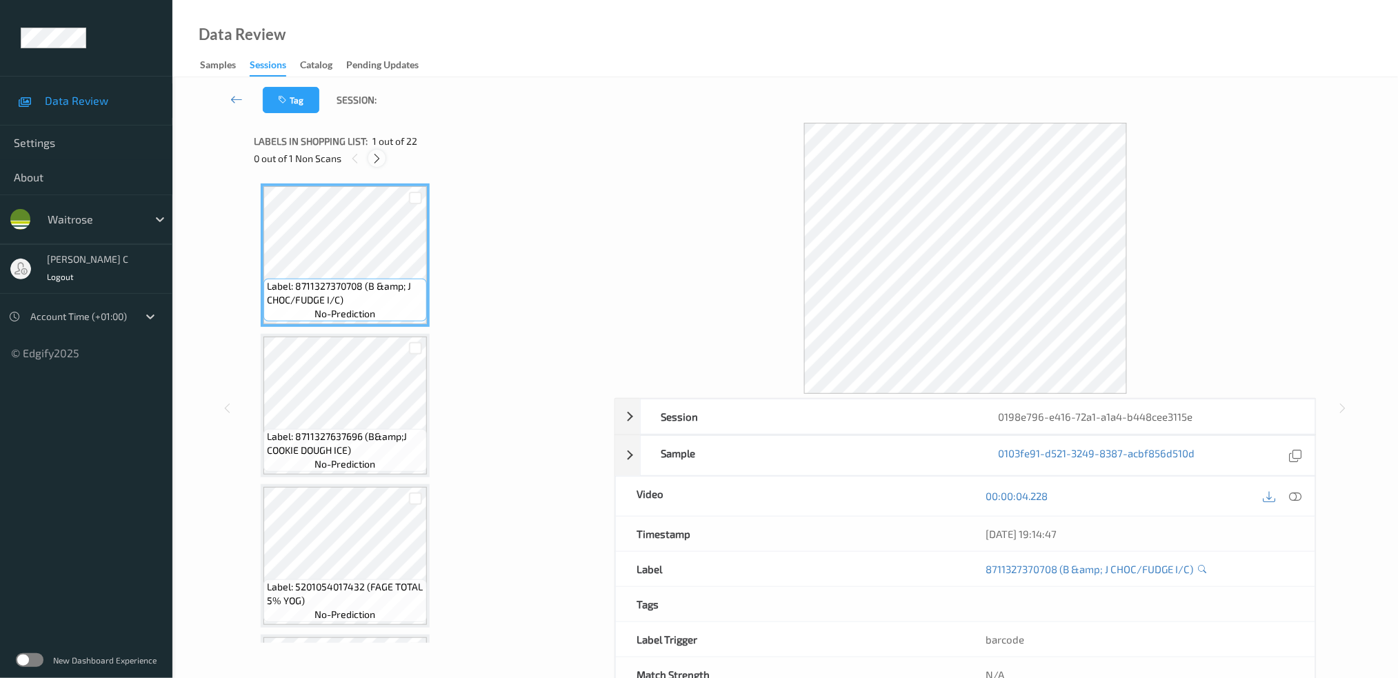 This screenshot has height=678, width=1398. What do you see at coordinates (310, 141) in the screenshot?
I see `span: Labels in shopping list:` at bounding box center [310, 141].